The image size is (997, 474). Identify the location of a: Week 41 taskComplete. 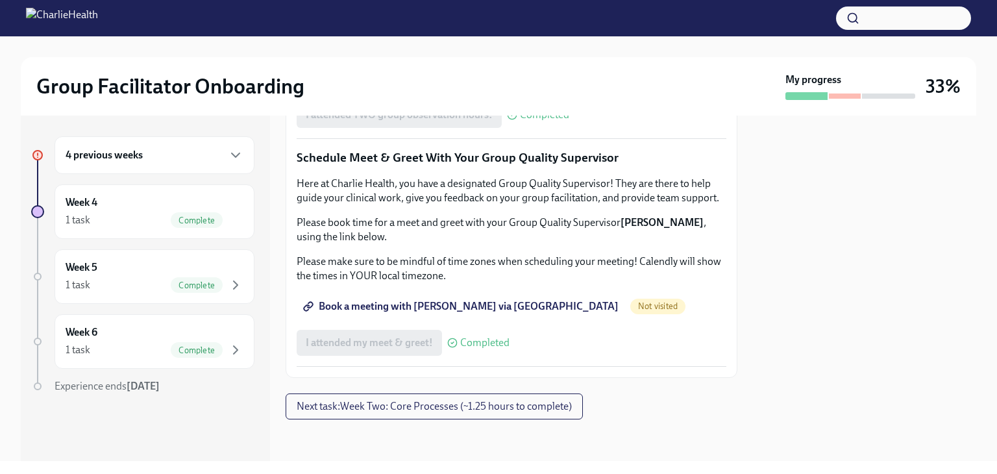
(143, 212).